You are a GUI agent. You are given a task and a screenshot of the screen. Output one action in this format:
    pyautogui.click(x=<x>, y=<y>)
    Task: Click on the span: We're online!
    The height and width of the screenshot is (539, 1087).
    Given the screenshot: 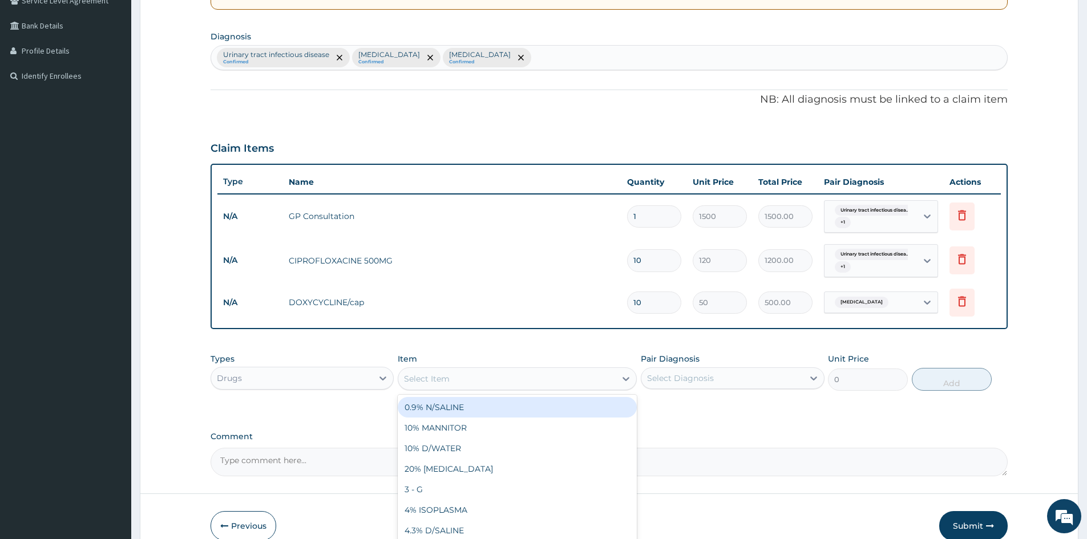 What is the action you would take?
    pyautogui.click(x=112, y=201)
    